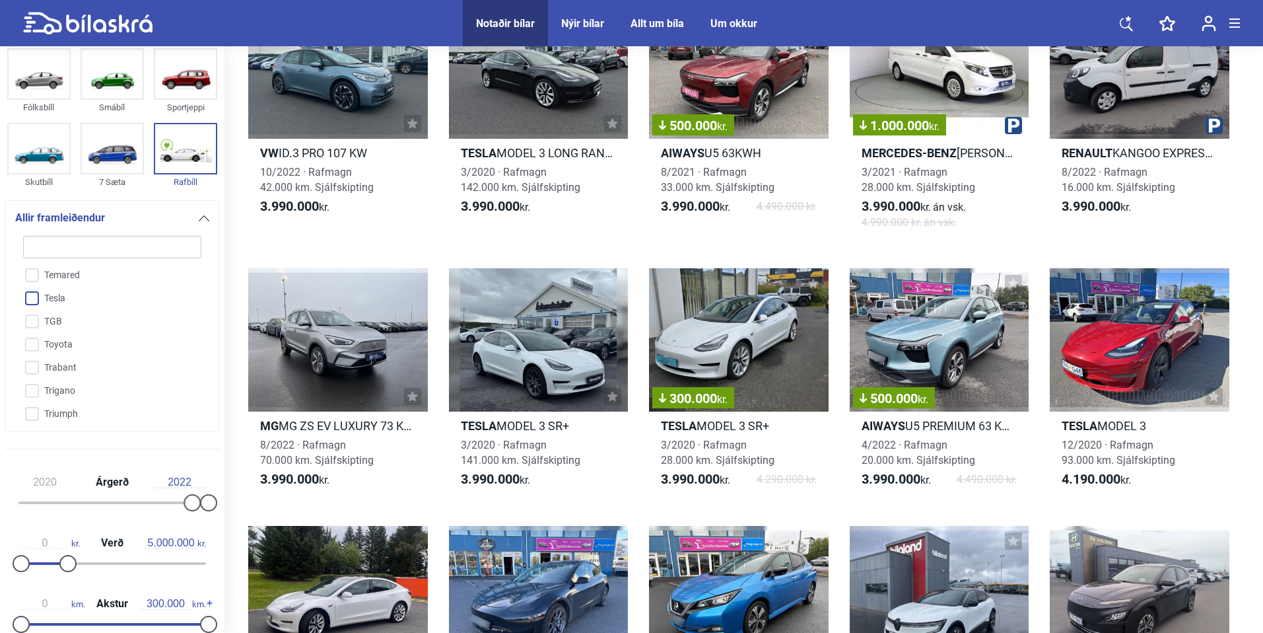 The image size is (1263, 633). Describe the element at coordinates (693, 398) in the screenshot. I see `span: 300.000` at that location.